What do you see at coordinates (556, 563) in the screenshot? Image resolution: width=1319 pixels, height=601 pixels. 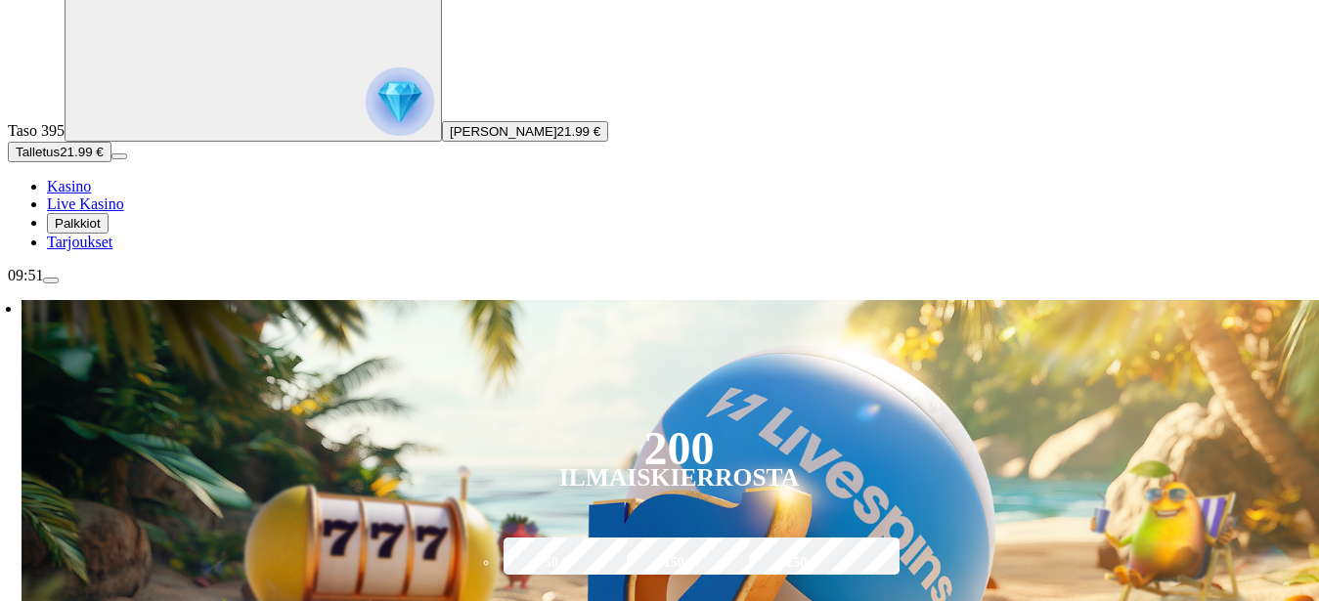 I see `label: 50 €` at bounding box center [556, 563].